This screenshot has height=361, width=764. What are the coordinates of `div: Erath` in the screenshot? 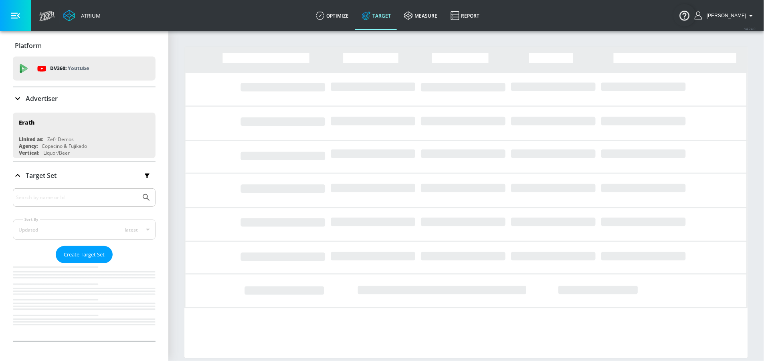 It's located at (26, 122).